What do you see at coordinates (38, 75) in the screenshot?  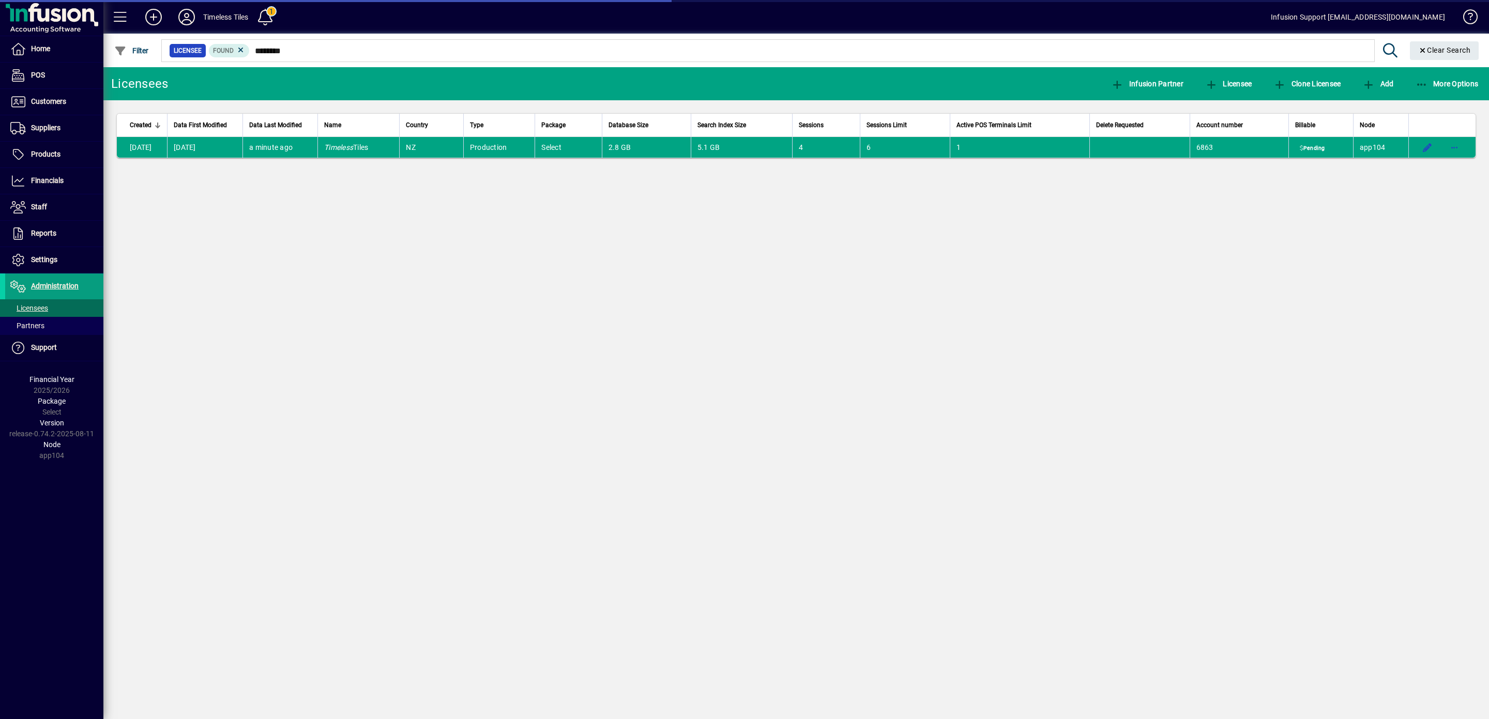 I see `span: POS` at bounding box center [38, 75].